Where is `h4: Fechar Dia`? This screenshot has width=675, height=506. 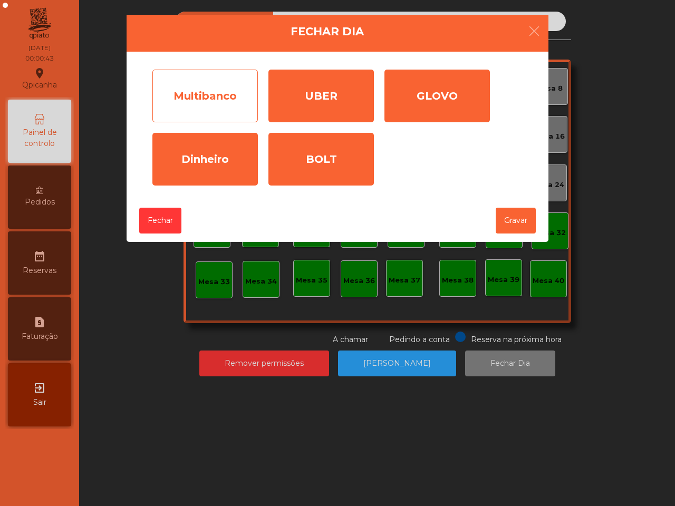
h4: Fechar Dia is located at coordinates (327, 32).